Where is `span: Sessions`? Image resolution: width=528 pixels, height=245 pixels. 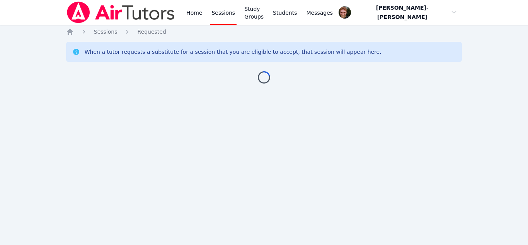 span: Sessions is located at coordinates (105, 32).